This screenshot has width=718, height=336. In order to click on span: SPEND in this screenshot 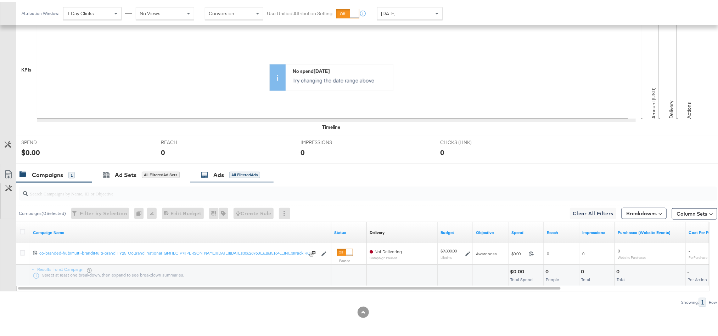, I will do `click(48, 141)`.